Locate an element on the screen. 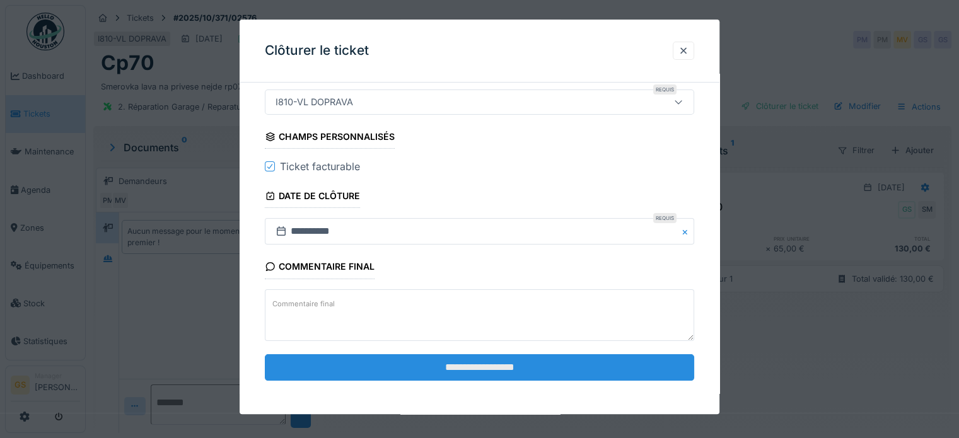 This screenshot has width=959, height=438. div: I810-VL DOPRAVA is located at coordinates (314, 102).